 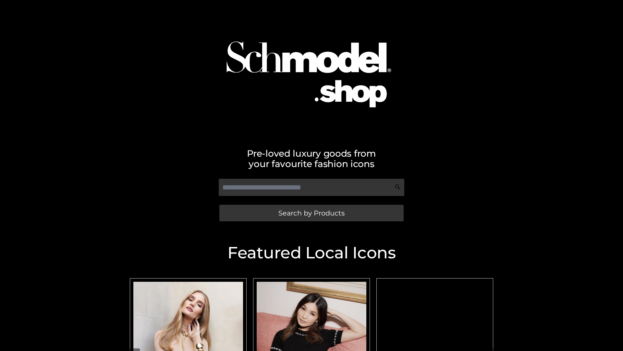 I want to click on h2: Featured Local Icons​, so click(x=312, y=253).